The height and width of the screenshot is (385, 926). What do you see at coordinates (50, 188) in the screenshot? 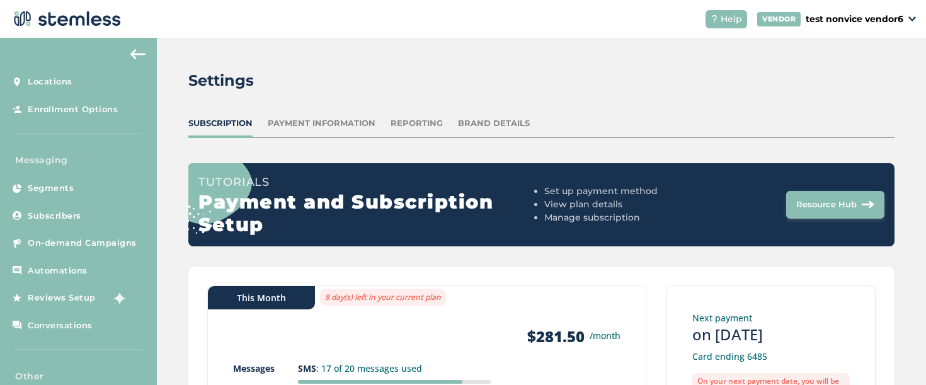
I see `span: Segments` at bounding box center [50, 188].